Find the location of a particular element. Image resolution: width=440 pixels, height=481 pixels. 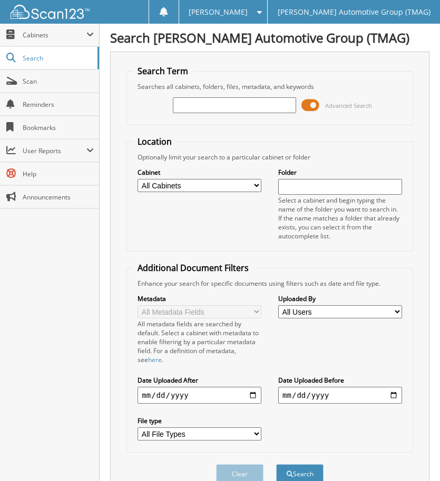

legend: Location is located at coordinates (154, 142).